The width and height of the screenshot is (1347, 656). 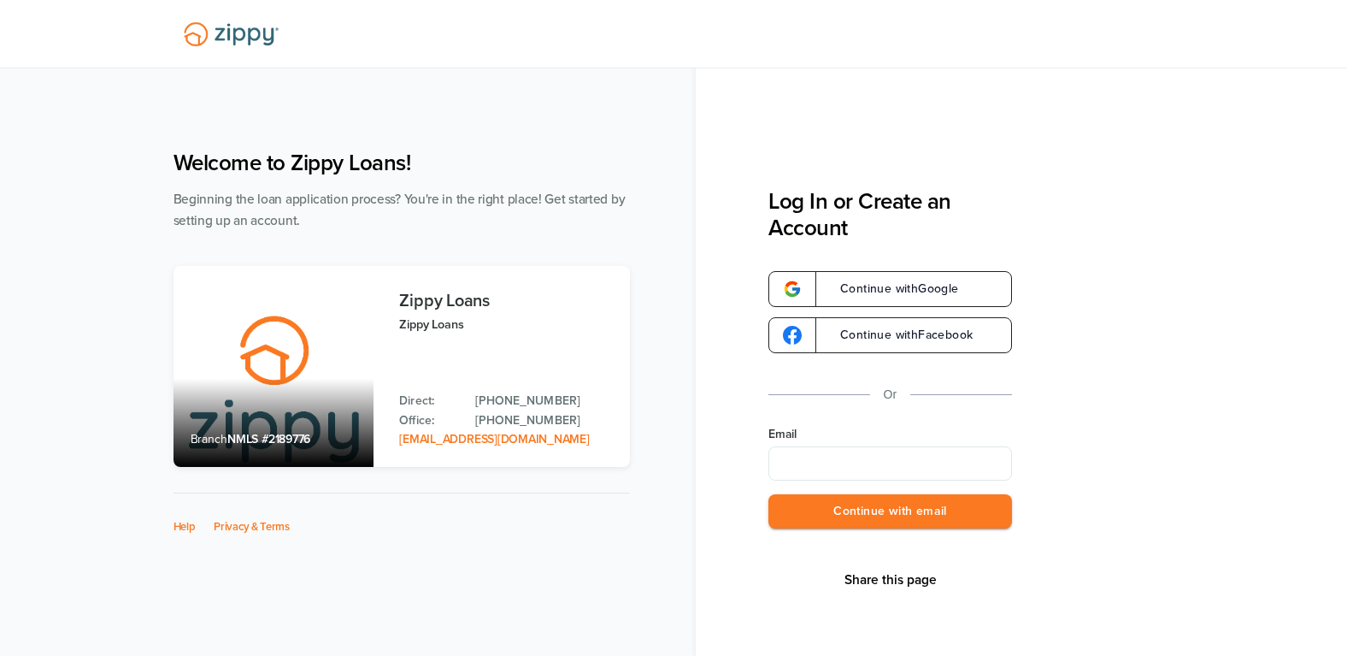 What do you see at coordinates (890, 335) in the screenshot?
I see `a: google-logoContinue withFacebook` at bounding box center [890, 335].